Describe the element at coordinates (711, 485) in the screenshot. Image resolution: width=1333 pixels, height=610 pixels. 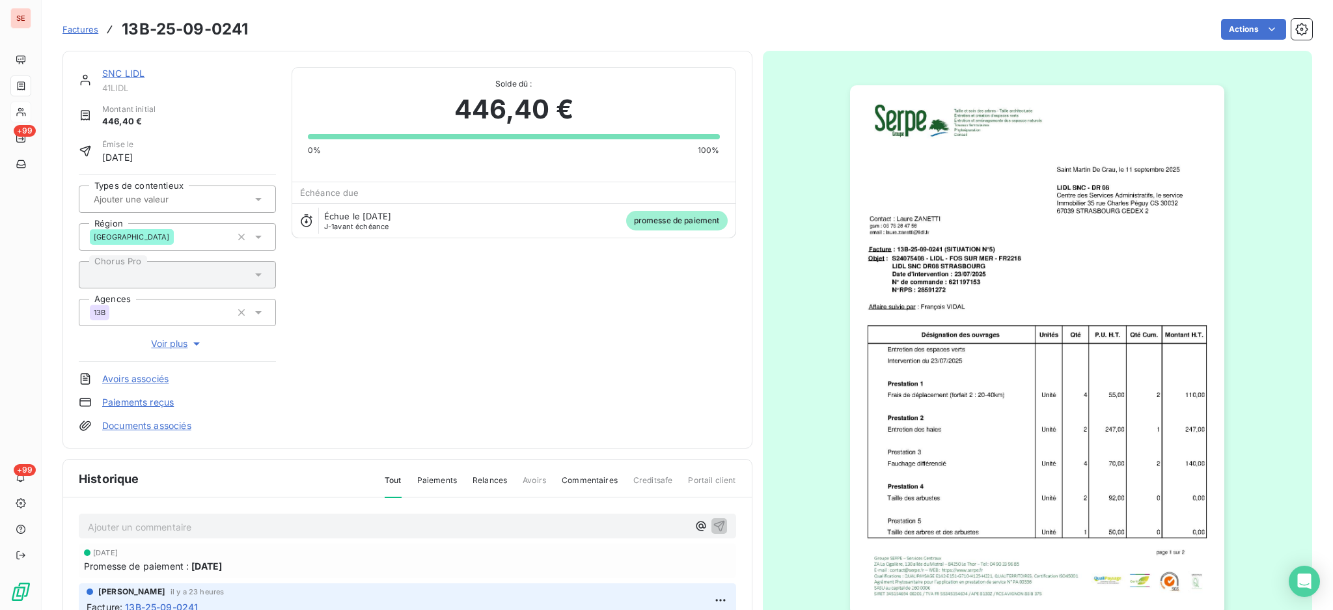
I see `span: Portail client` at that location.